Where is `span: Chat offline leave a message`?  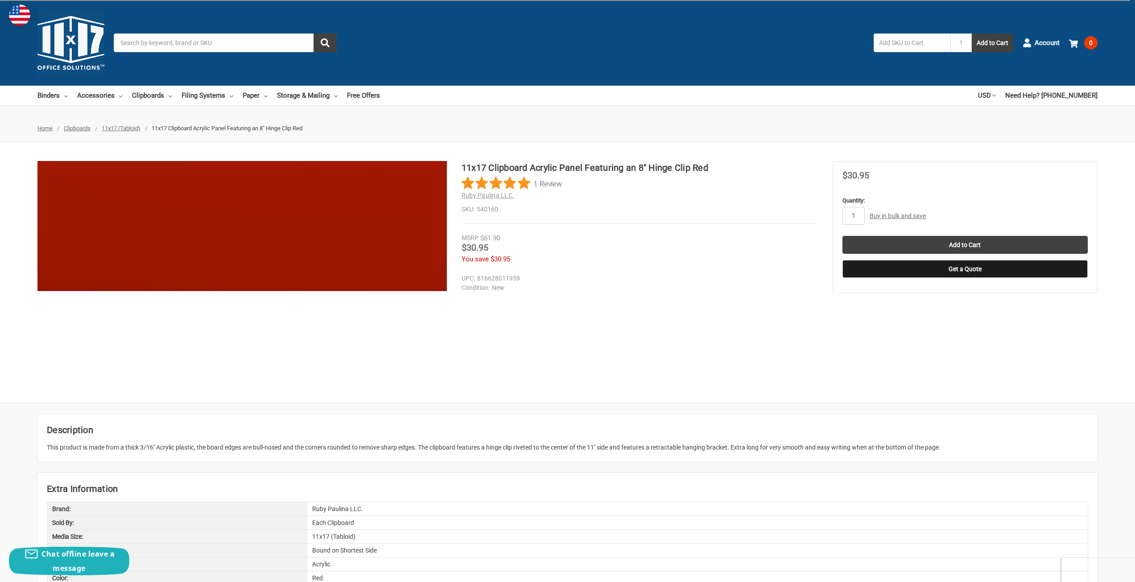 span: Chat offline leave a message is located at coordinates (78, 561).